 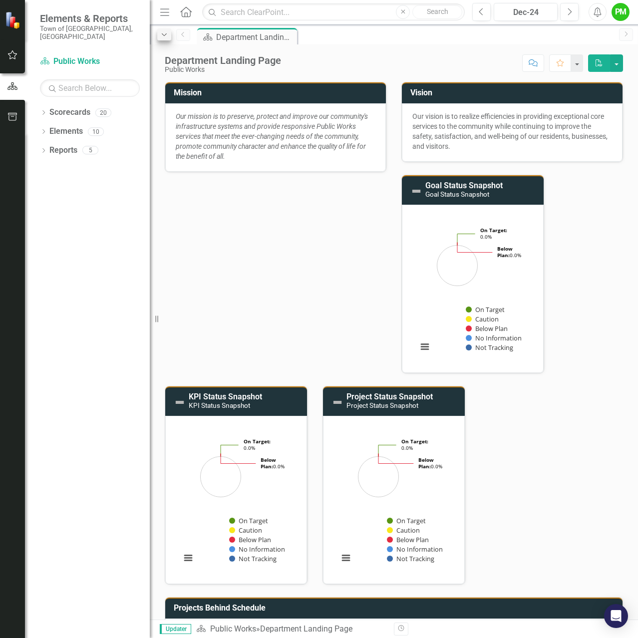 What do you see at coordinates (90, 88) in the screenshot?
I see `input: Search Below...` at bounding box center [90, 88].